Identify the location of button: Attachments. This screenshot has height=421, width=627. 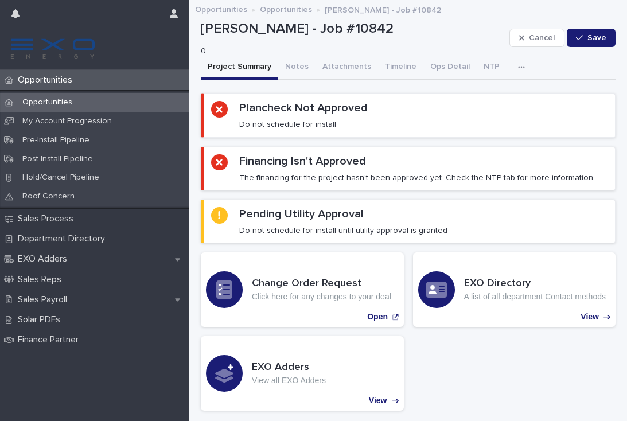
(346, 68).